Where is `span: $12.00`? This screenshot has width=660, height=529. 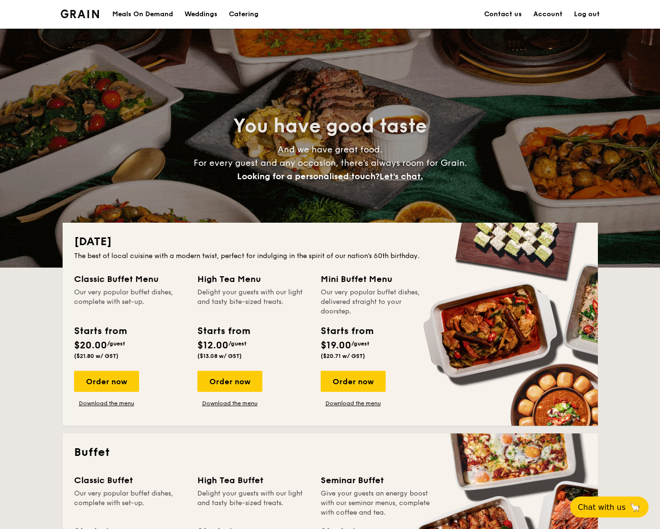
span: $12.00 is located at coordinates (213, 346).